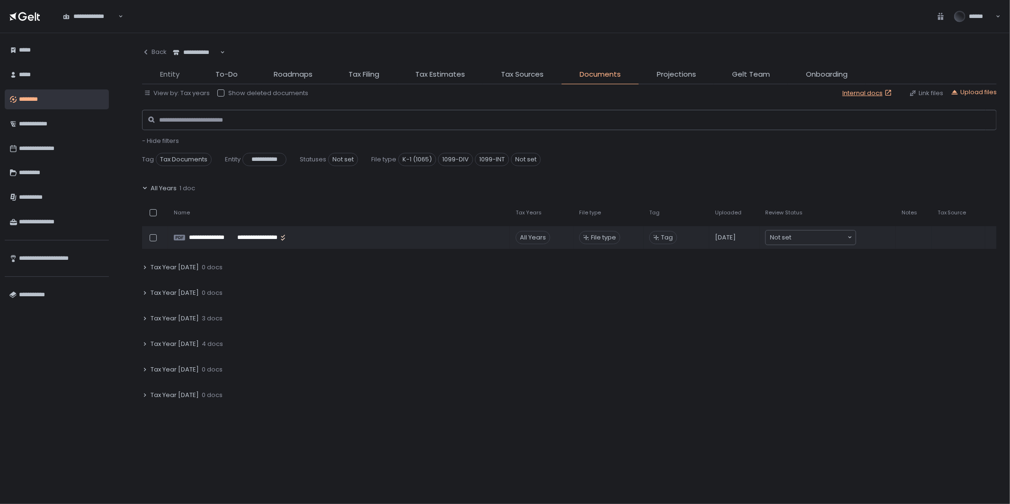 This screenshot has height=504, width=1010. What do you see at coordinates (974, 92) in the screenshot?
I see `div: Upload files` at bounding box center [974, 92].